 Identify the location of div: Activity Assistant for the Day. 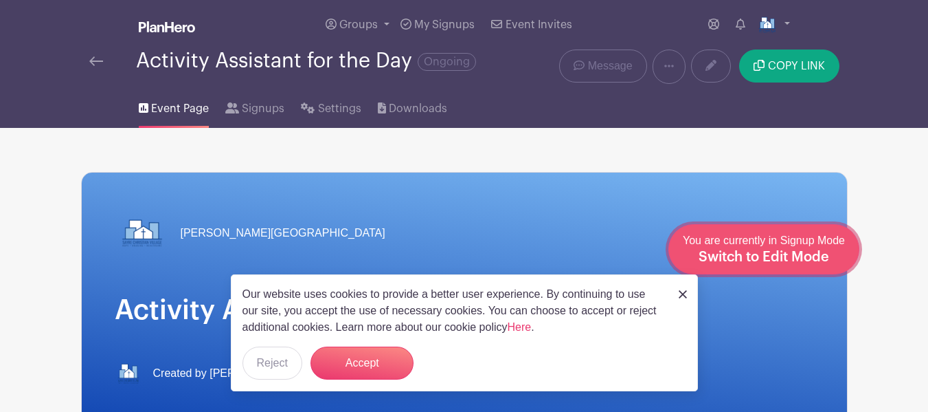
(306, 60).